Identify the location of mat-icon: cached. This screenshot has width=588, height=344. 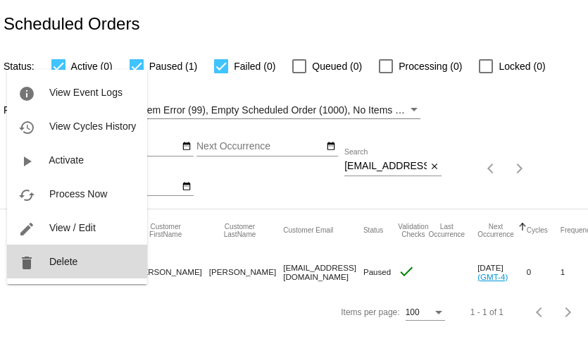
(27, 195).